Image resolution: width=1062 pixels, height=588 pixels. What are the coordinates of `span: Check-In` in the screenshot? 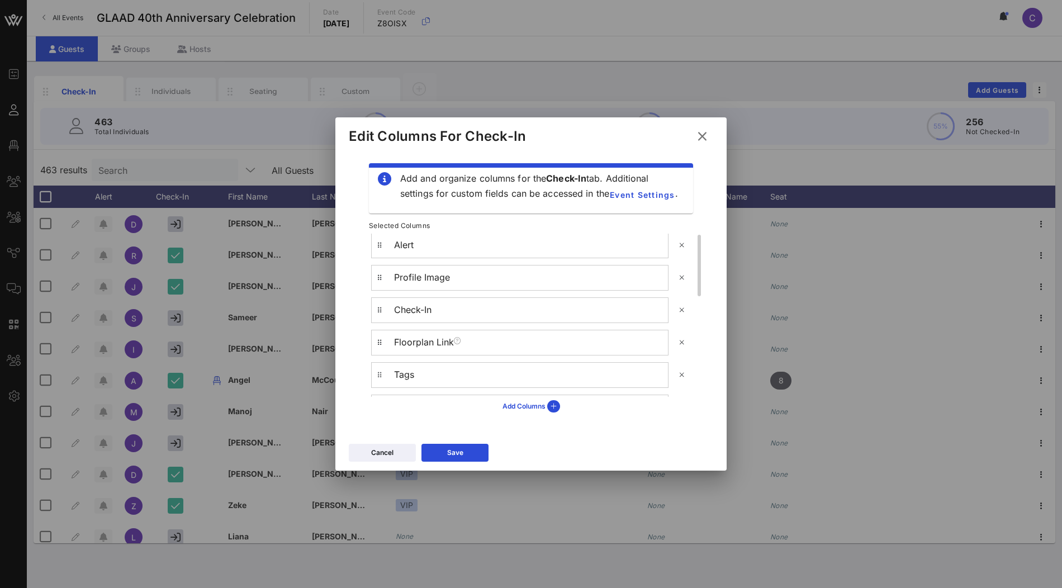 It's located at (566, 178).